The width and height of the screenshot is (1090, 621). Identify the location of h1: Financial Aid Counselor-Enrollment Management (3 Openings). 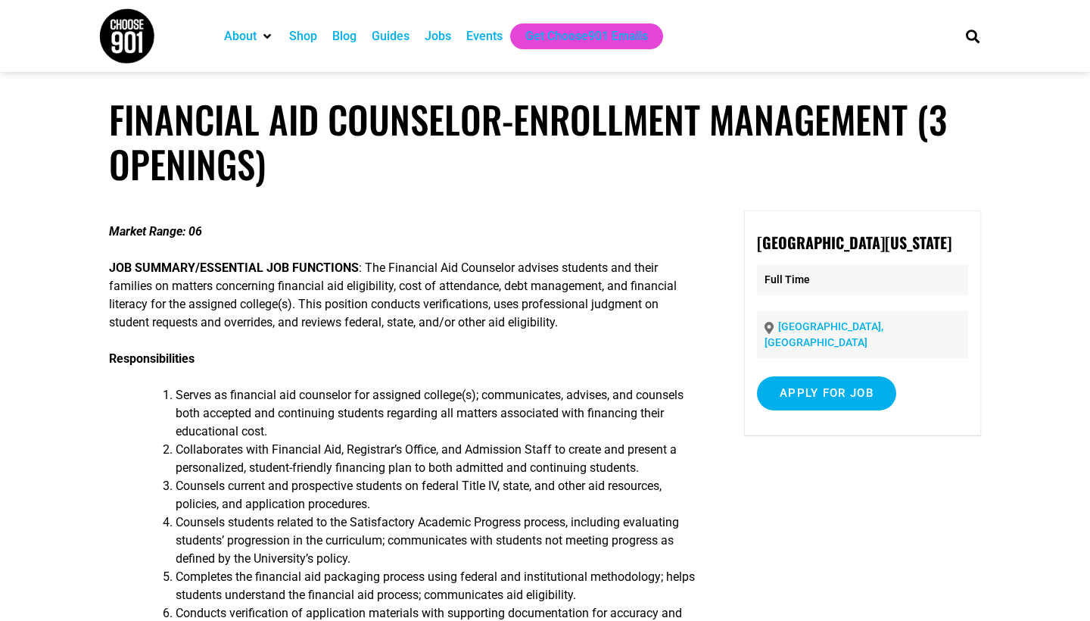
(545, 142).